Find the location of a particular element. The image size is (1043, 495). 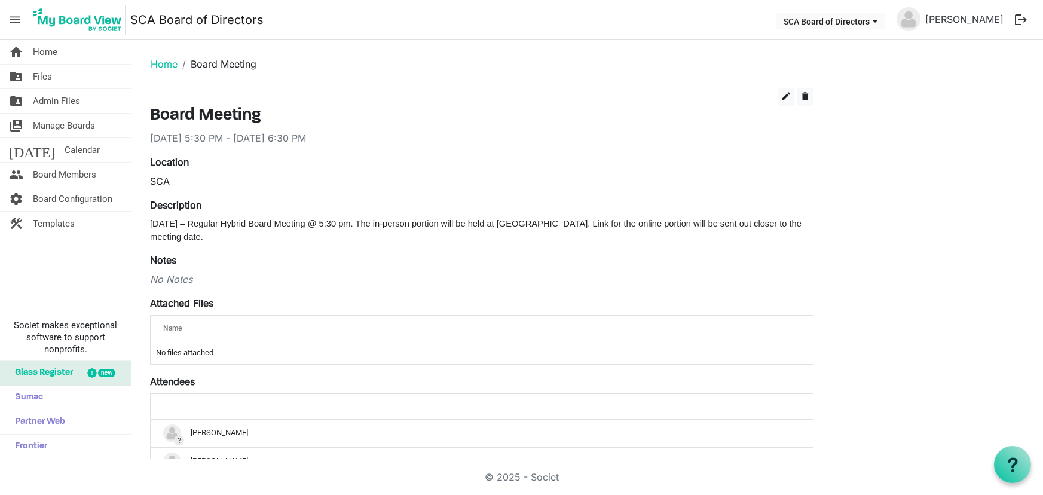

td: ?Brenda Blackstock is template cell column header is located at coordinates (482, 433).